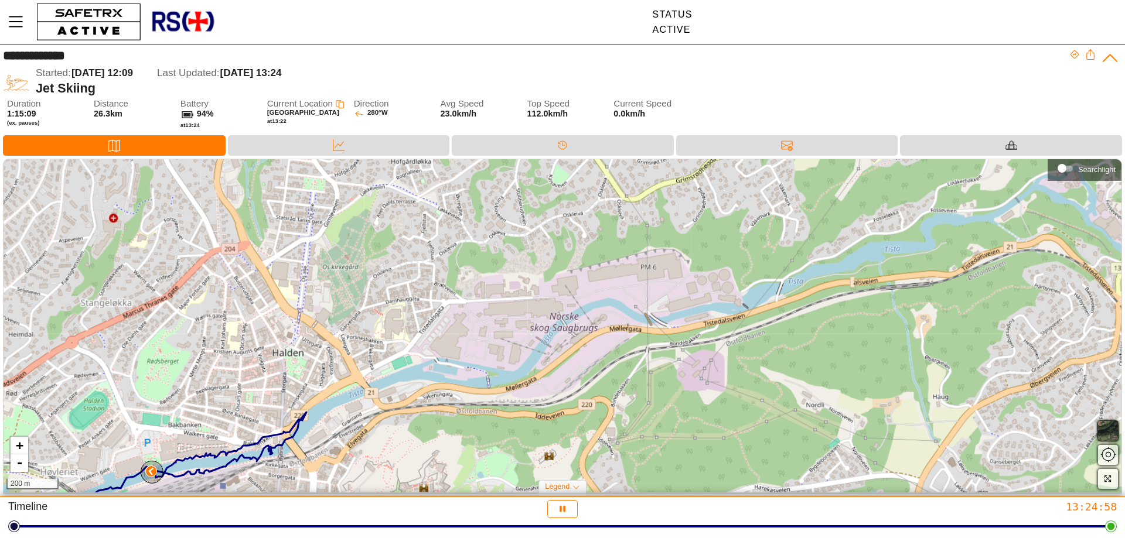 The image size is (1125, 538). What do you see at coordinates (459, 114) in the screenshot?
I see `span: 23.0km/h` at bounding box center [459, 114].